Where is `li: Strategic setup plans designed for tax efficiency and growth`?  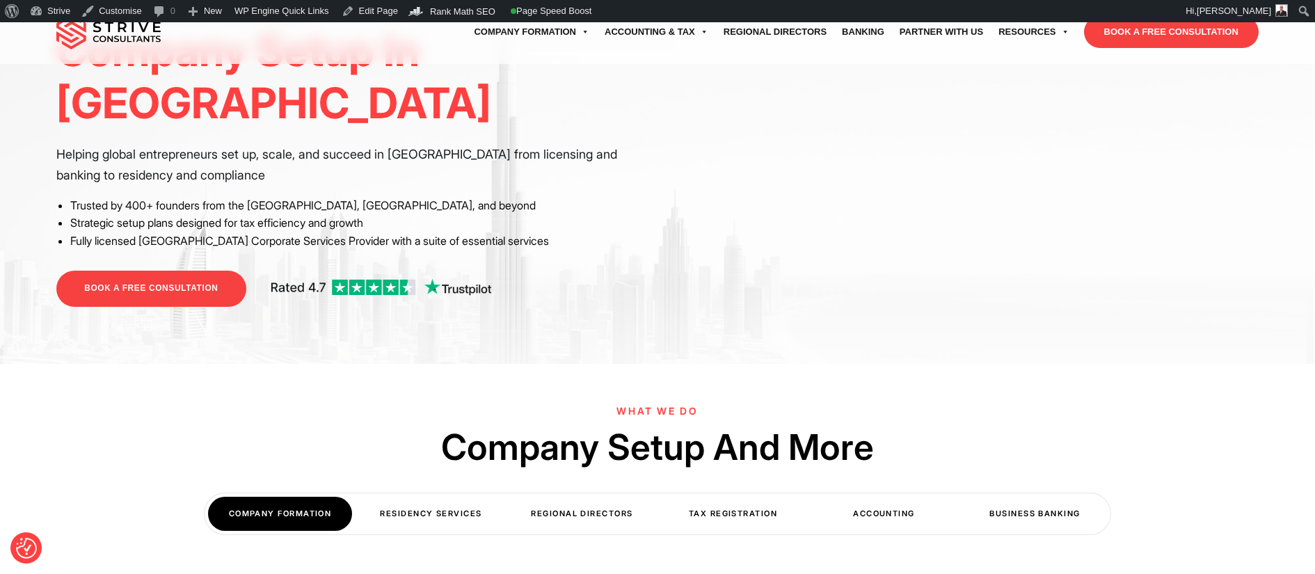
li: Strategic setup plans designed for tax efficiency and growth is located at coordinates (358, 223).